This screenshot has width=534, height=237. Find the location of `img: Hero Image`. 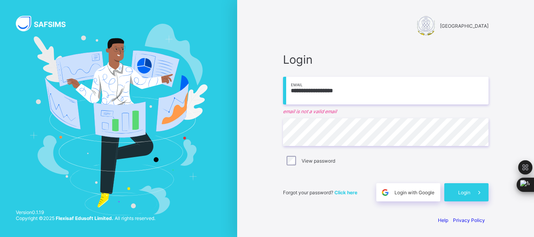

img: Hero Image is located at coordinates (118, 119).